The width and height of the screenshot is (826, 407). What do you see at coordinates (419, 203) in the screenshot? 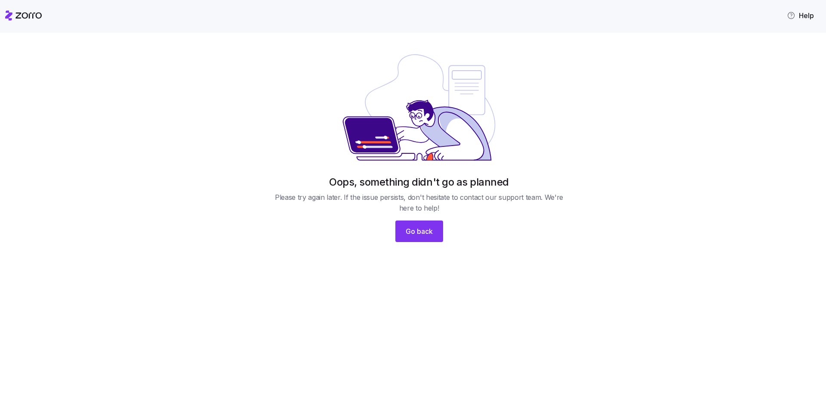
I see `span: Please try again later. If the issue persists, don't hesitate to contact our support team. We're ...` at bounding box center [419, 203].